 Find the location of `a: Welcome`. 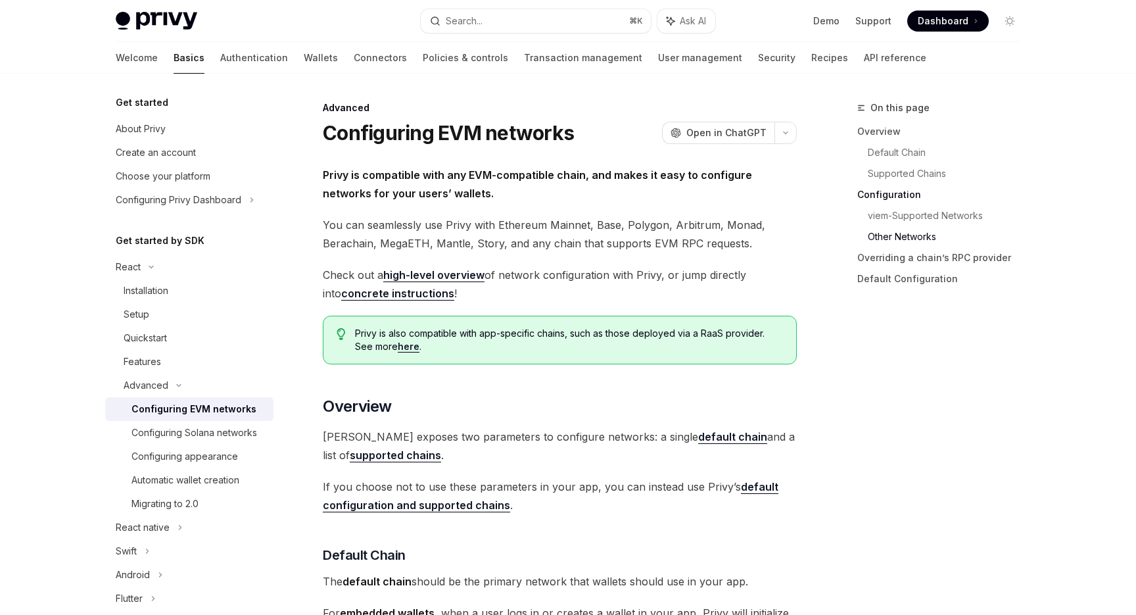

a: Welcome is located at coordinates (137, 58).